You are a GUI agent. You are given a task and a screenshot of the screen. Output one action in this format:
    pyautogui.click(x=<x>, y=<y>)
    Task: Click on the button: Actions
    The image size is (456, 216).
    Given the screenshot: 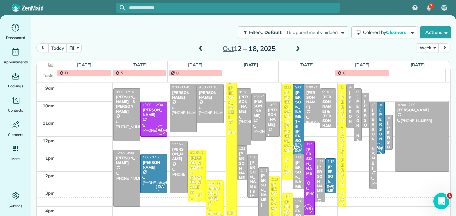 What is the action you would take?
    pyautogui.click(x=436, y=32)
    